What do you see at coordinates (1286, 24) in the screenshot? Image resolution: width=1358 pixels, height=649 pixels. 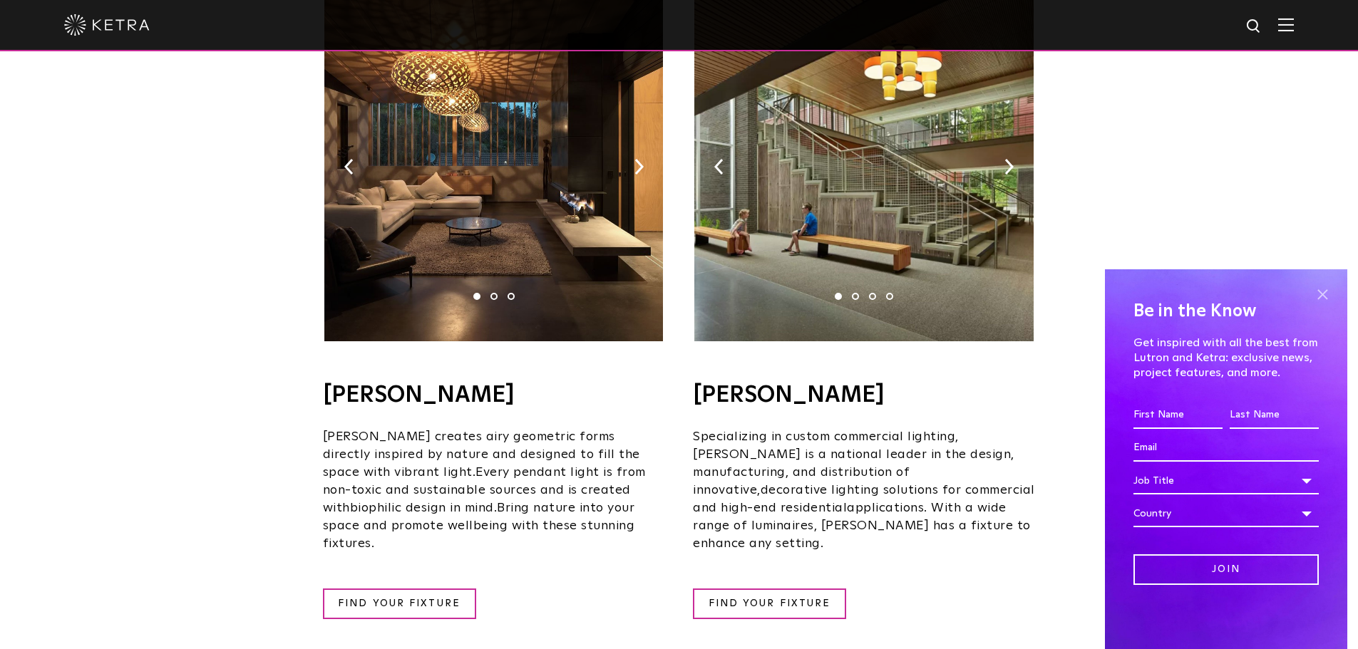 I see `img: Hamburger%20Nav.svg` at bounding box center [1286, 24].